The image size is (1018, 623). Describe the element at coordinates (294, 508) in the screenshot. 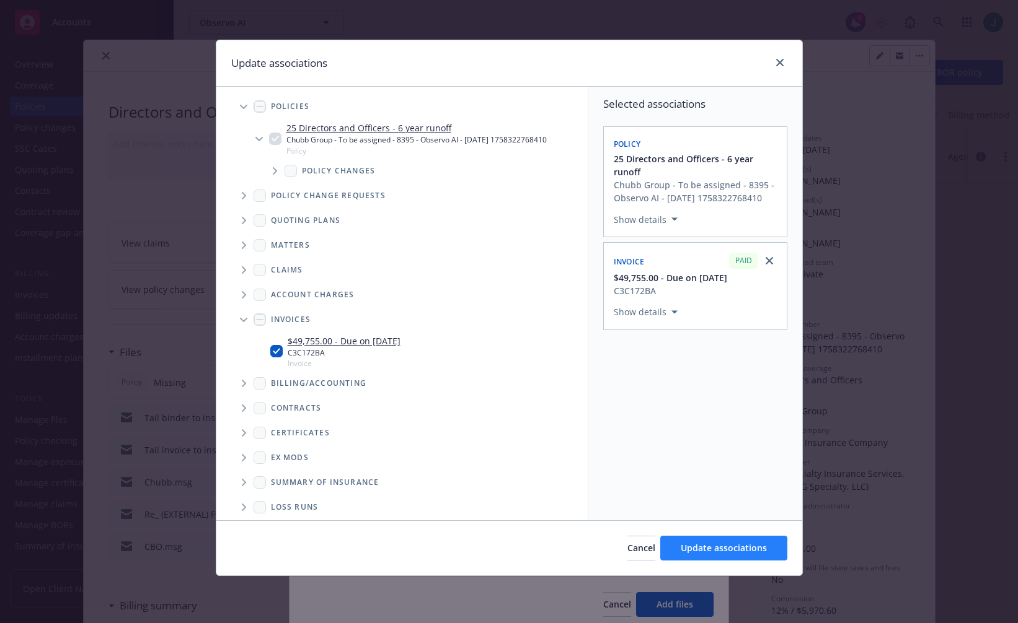

I see `span: Loss Runs` at that location.